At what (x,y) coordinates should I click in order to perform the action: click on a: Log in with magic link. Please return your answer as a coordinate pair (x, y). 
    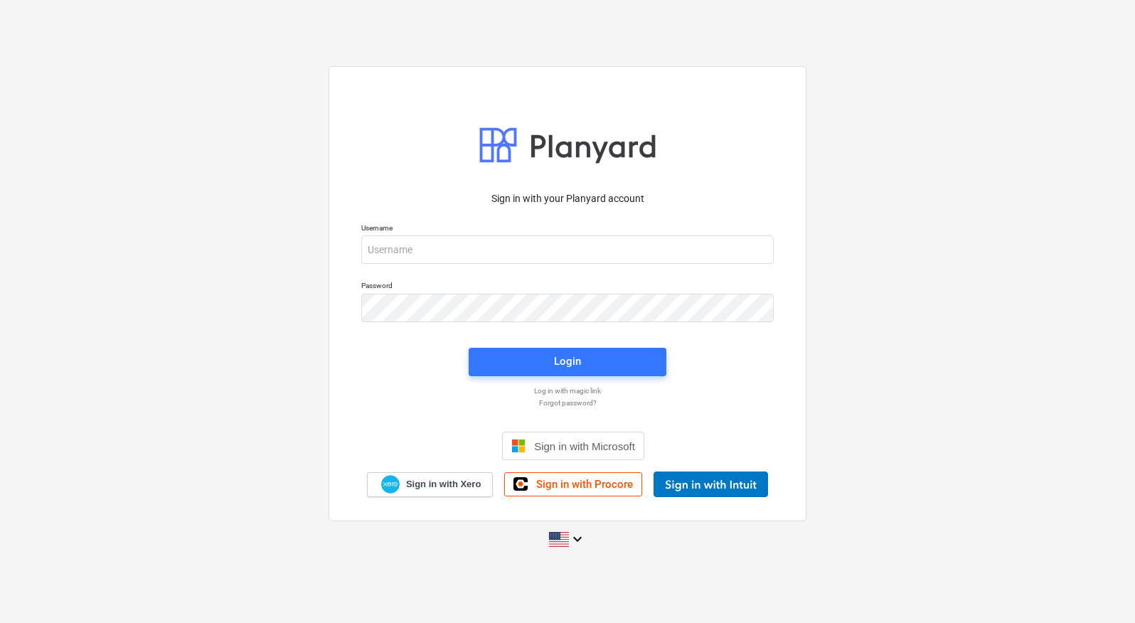
    Looking at the image, I should click on (567, 390).